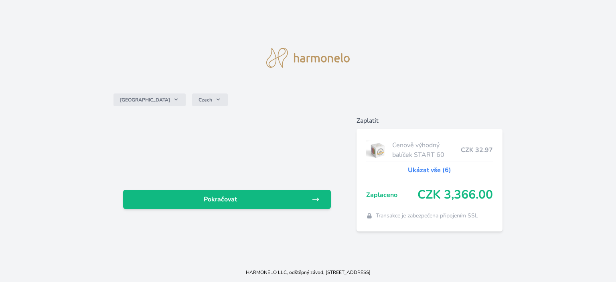  Describe the element at coordinates (429, 170) in the screenshot. I see `a: Ukázat vše (6)` at that location.